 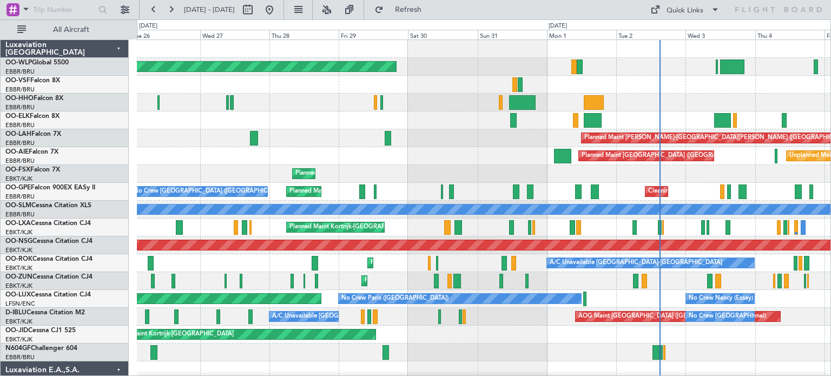 What do you see at coordinates (512, 35) in the screenshot?
I see `div: Sun 31` at bounding box center [512, 35].